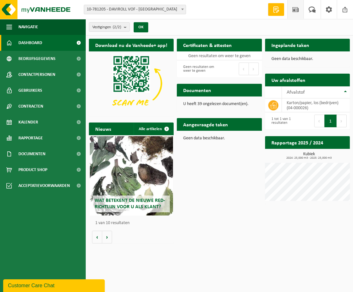  What do you see at coordinates (28, 27) in the screenshot?
I see `span: Navigatie` at bounding box center [28, 27].